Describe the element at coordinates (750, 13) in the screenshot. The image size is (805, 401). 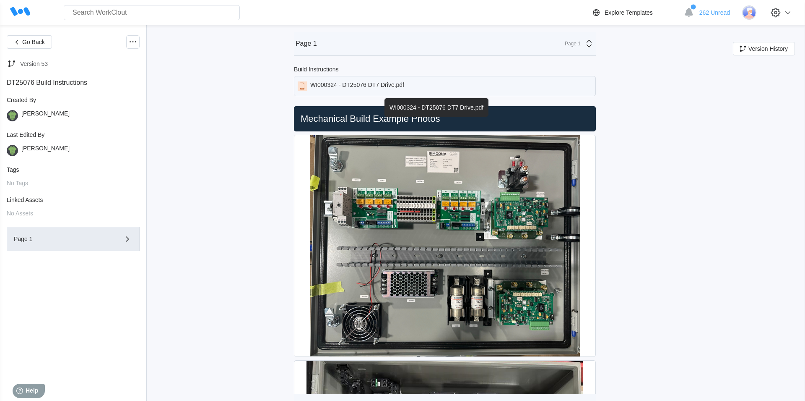
I see `img: user-3.png` at that location.